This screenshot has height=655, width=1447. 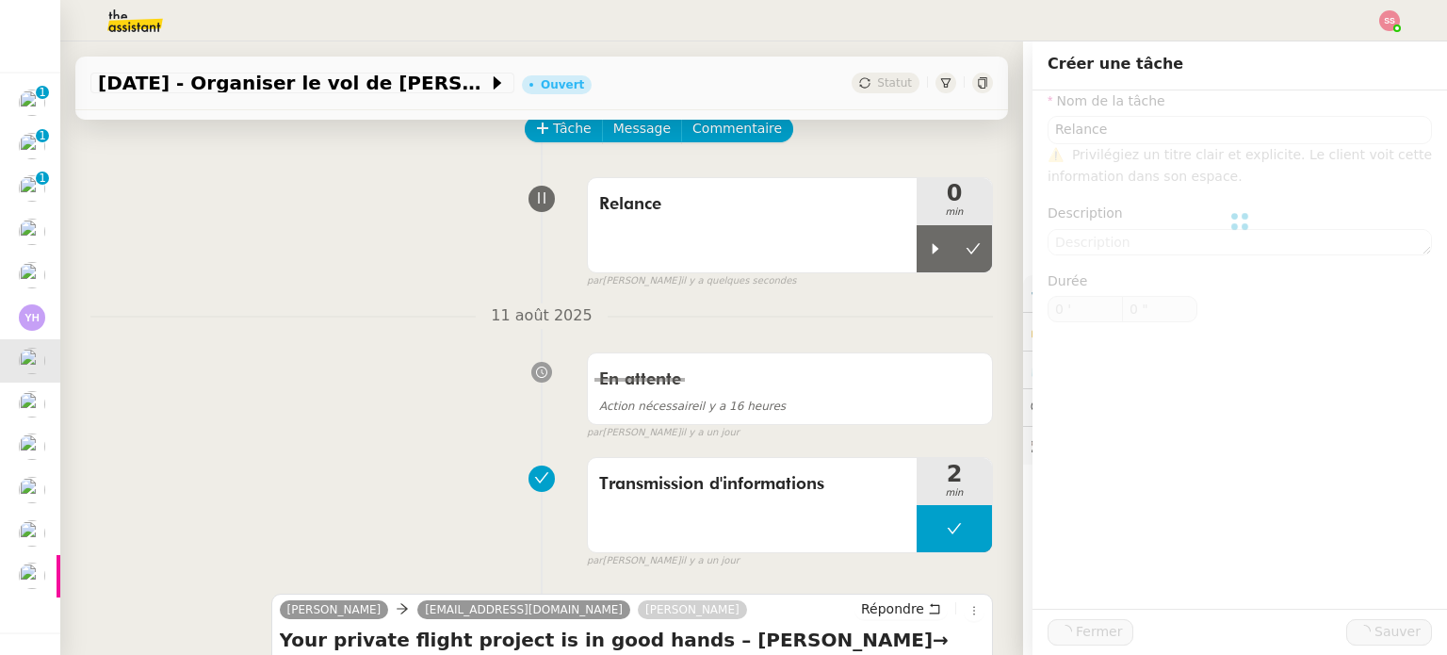 What do you see at coordinates (1389, 632) in the screenshot?
I see `button: Sauver` at bounding box center [1389, 632].